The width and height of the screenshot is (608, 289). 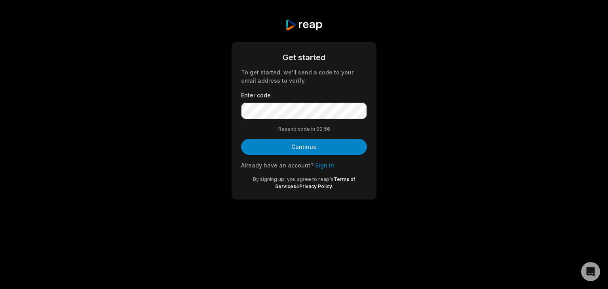 I want to click on a: Sign in, so click(x=325, y=165).